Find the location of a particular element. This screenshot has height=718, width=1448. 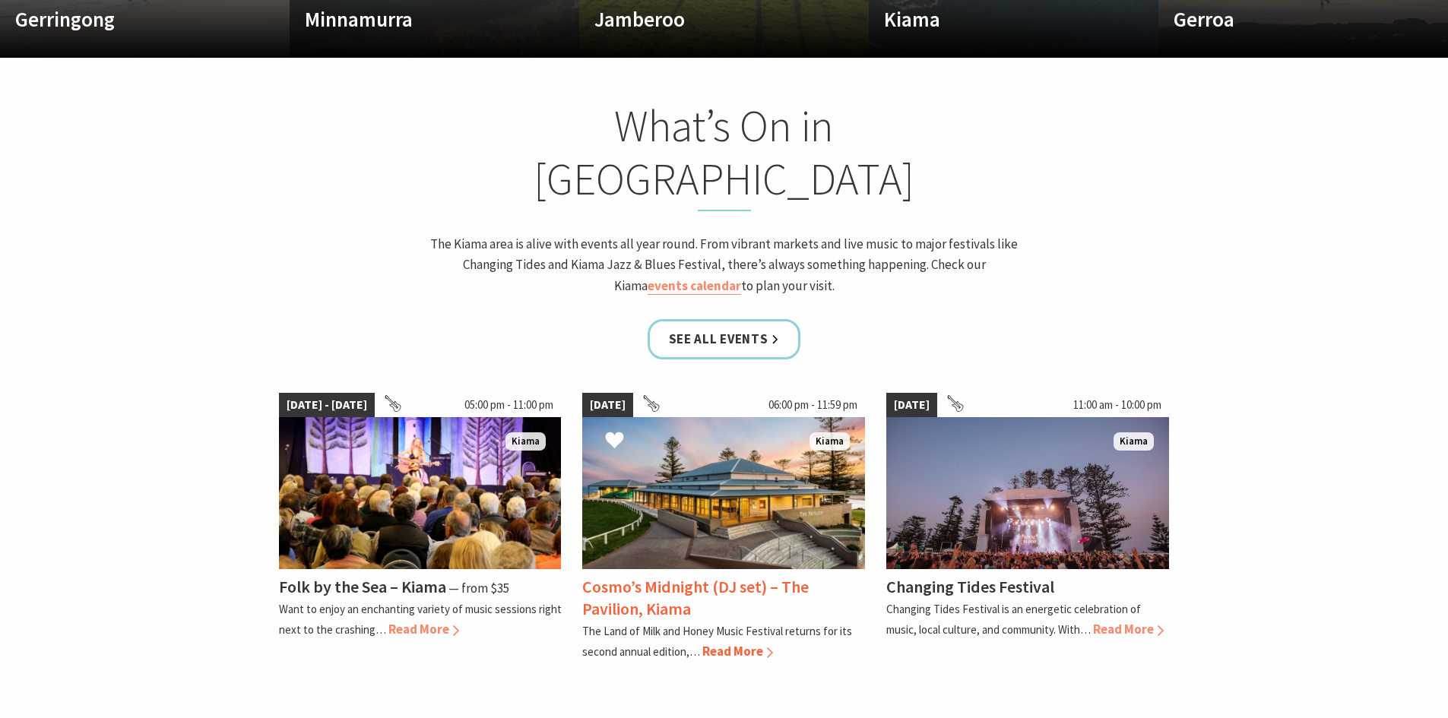

a: events calendar is located at coordinates (694, 286).